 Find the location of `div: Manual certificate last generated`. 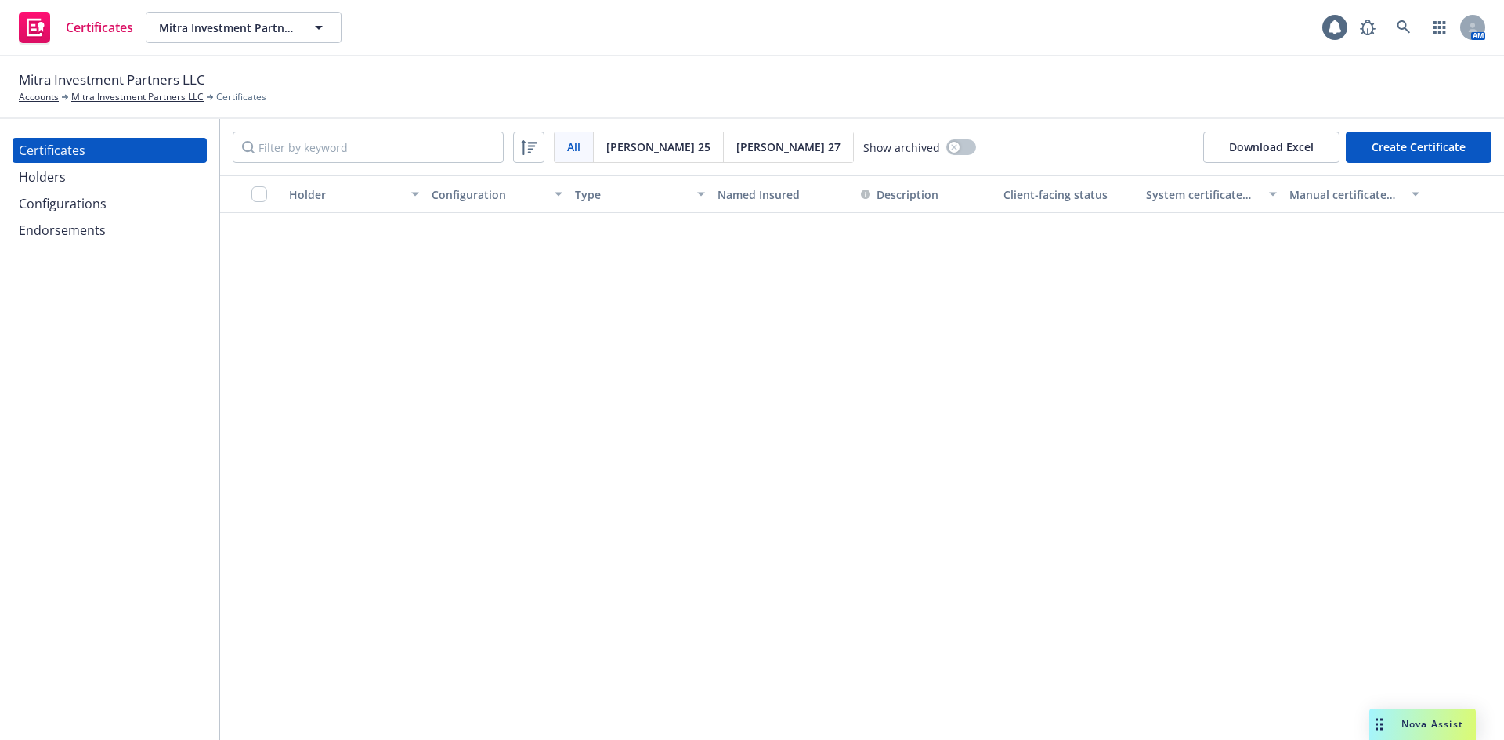

div: Manual certificate last generated is located at coordinates (1346, 194).